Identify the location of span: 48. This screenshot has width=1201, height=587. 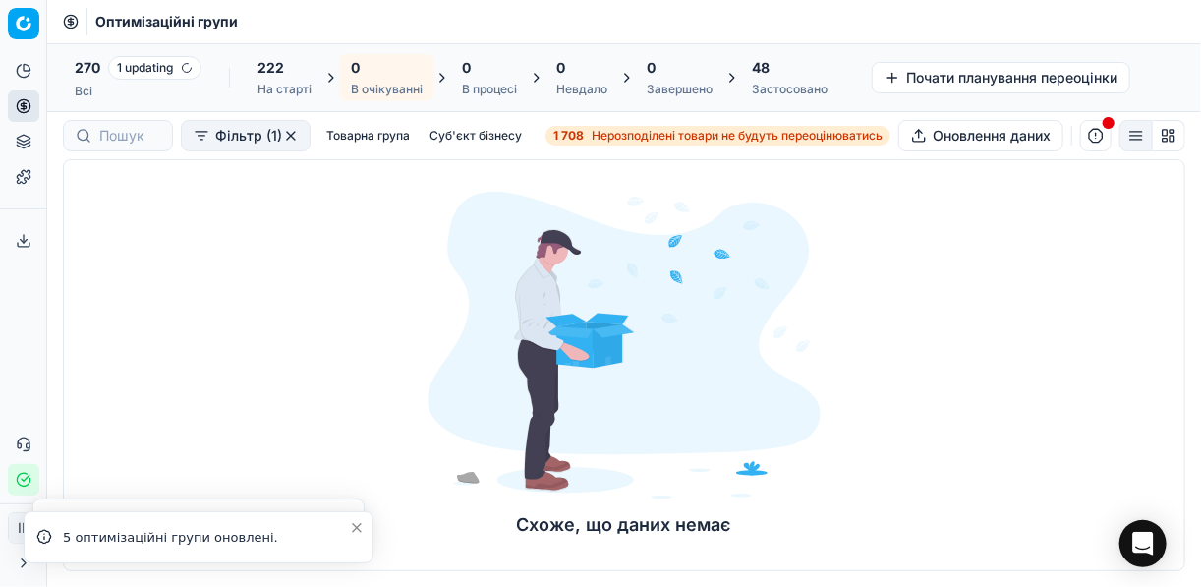
(760, 68).